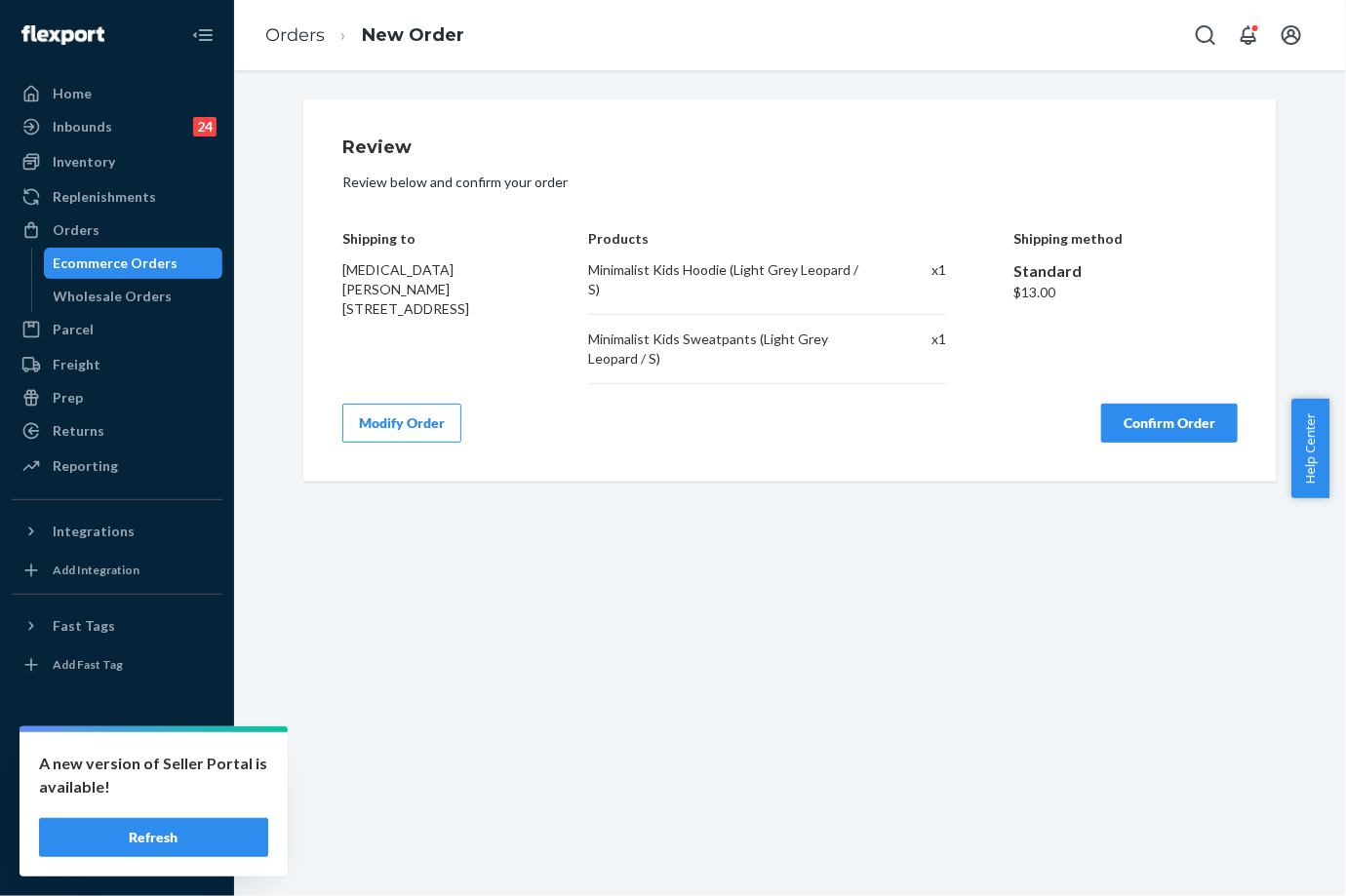  What do you see at coordinates (117, 431) in the screenshot?
I see `a: Returns` at bounding box center [117, 431].